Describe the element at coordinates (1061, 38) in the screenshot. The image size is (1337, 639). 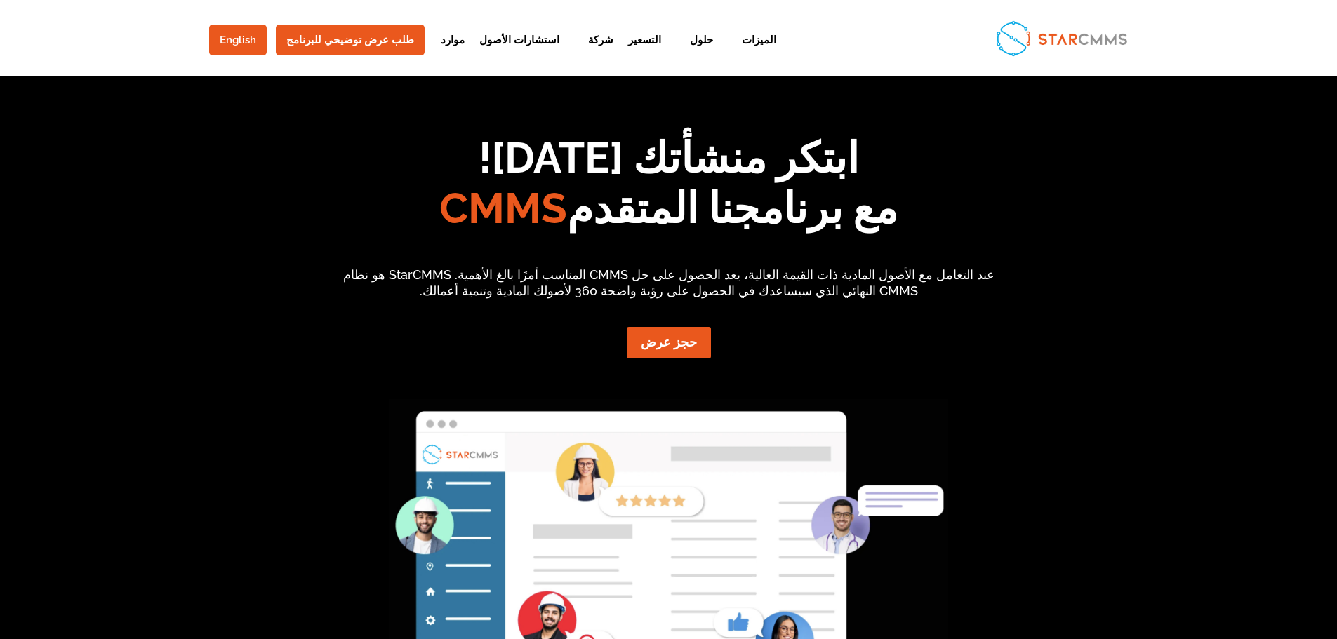
I see `img: StarCMMS` at that location.